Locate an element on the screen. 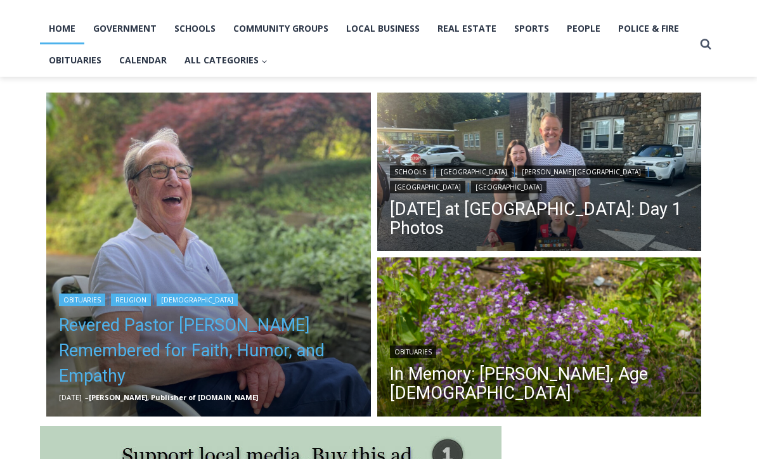 The image size is (757, 459). img: (PHOTO: Henry arrived for his first day of Kindergarten at Midland Elementary School. He likes cu... is located at coordinates (539, 174).